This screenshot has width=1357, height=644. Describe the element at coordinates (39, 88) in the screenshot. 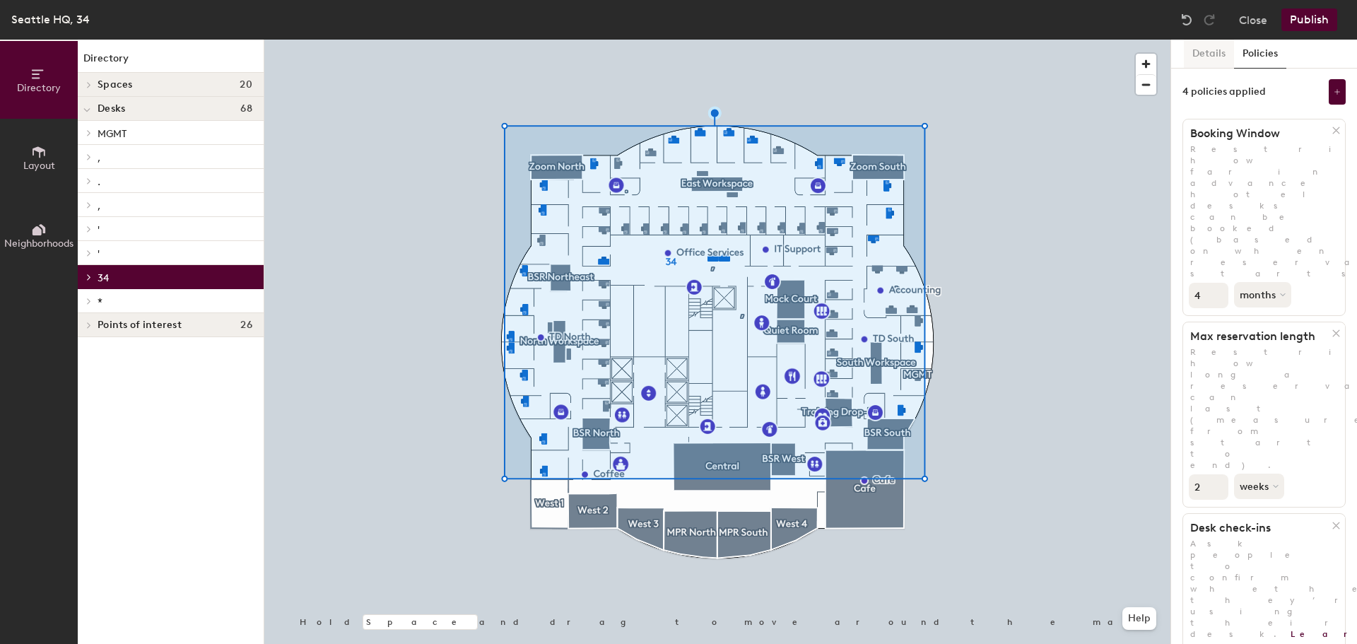

I see `span: Directory` at that location.